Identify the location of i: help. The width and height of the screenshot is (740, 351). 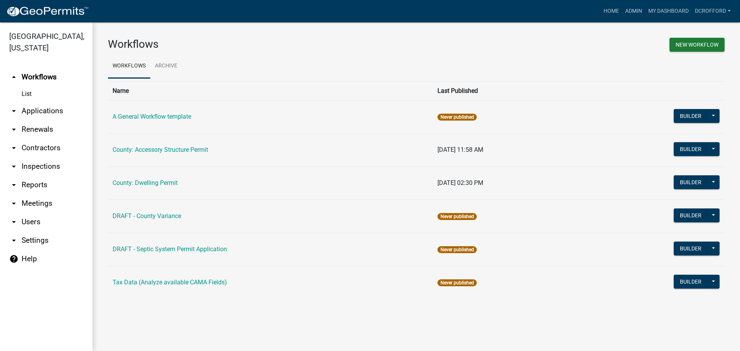
(14, 259).